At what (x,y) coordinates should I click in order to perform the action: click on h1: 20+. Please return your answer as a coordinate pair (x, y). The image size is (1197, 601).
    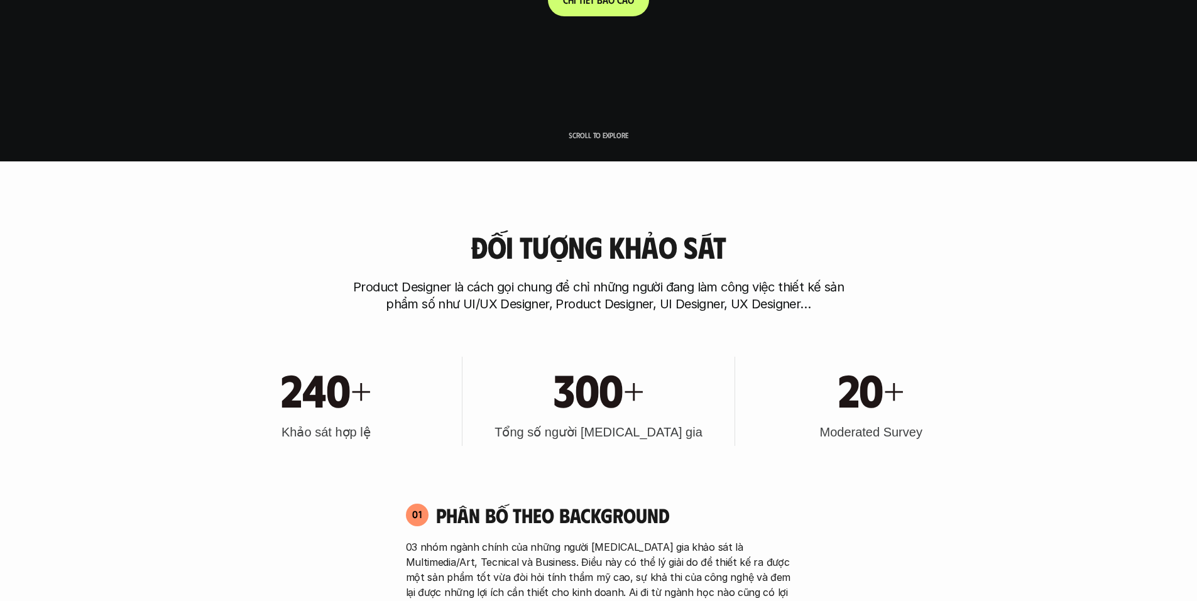
    Looking at the image, I should click on (871, 389).